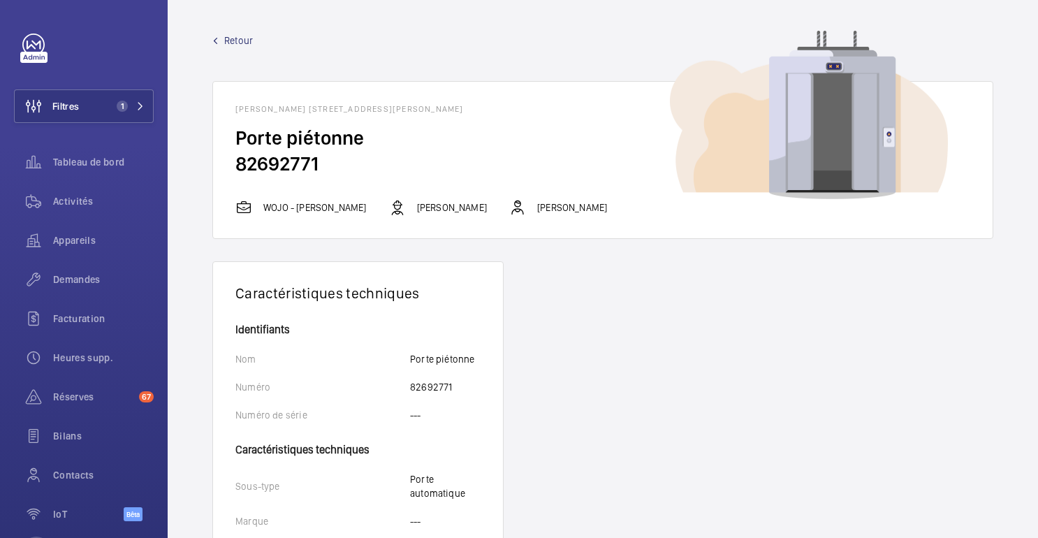  I want to click on font: Tableau de bord, so click(89, 162).